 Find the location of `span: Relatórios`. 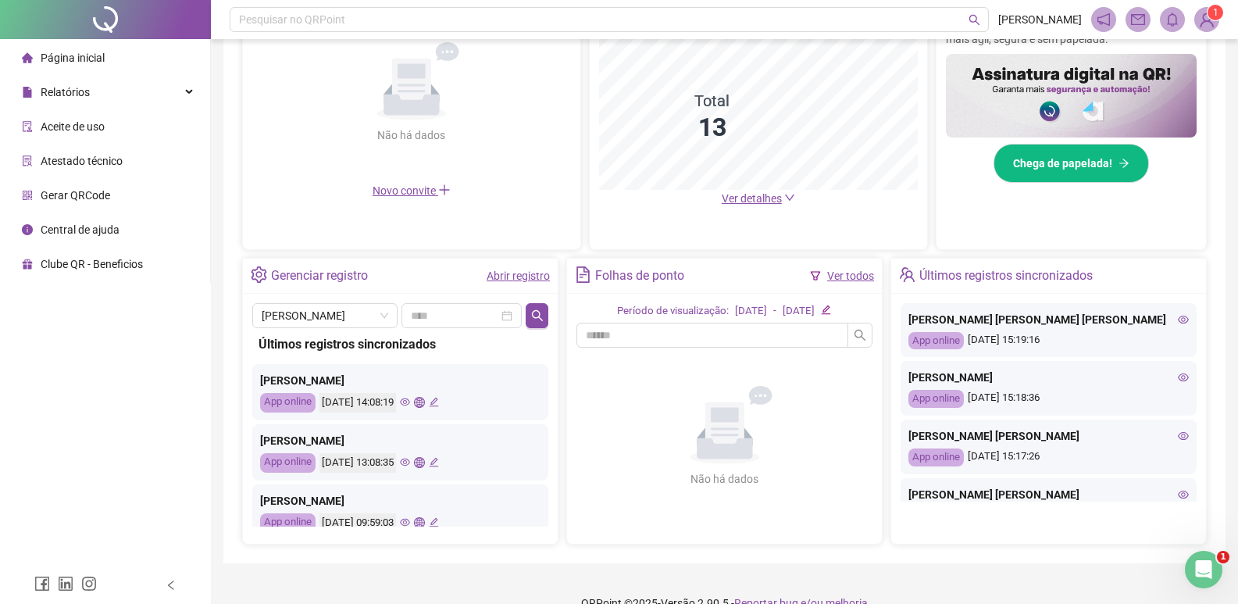

span: Relatórios is located at coordinates (65, 92).